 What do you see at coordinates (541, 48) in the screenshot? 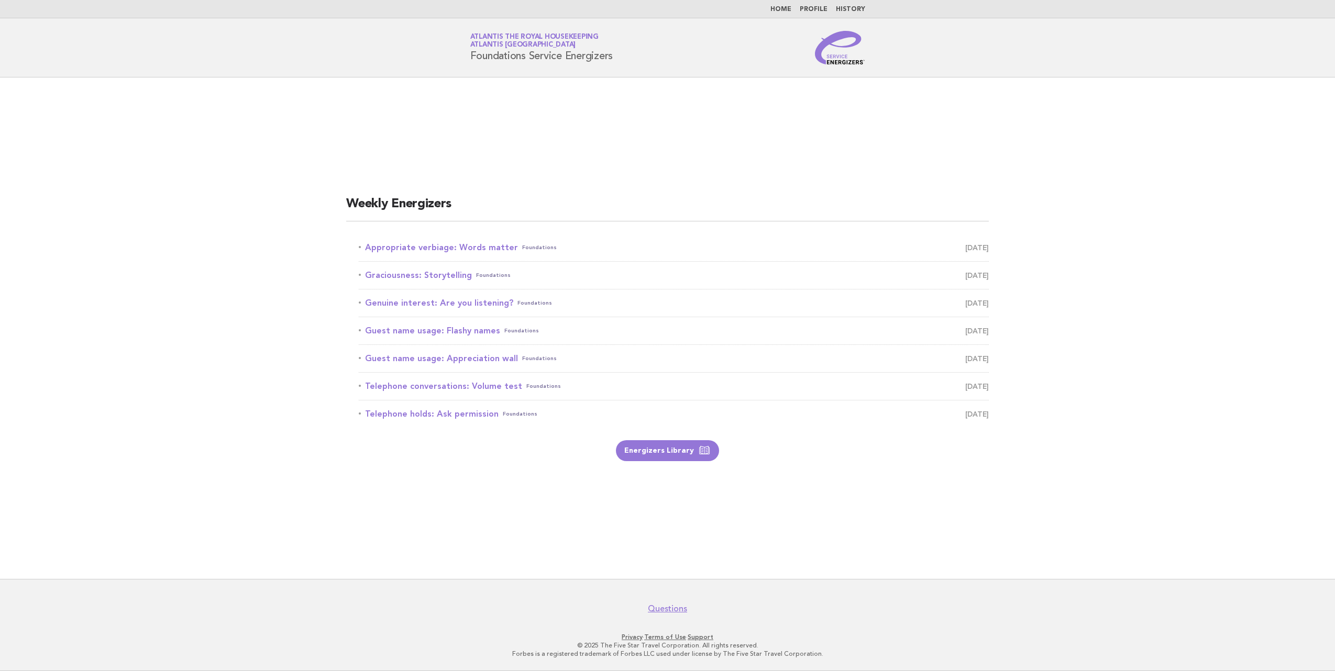
I see `h1: Foundations Service Energizers` at bounding box center [541, 48].